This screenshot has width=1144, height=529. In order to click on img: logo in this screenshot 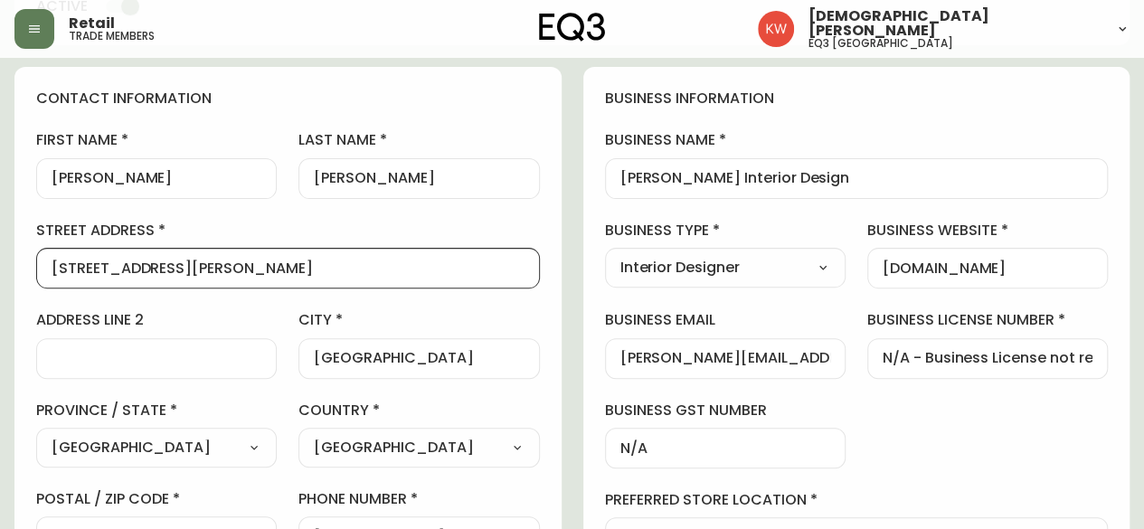, I will do `click(573, 27)`.